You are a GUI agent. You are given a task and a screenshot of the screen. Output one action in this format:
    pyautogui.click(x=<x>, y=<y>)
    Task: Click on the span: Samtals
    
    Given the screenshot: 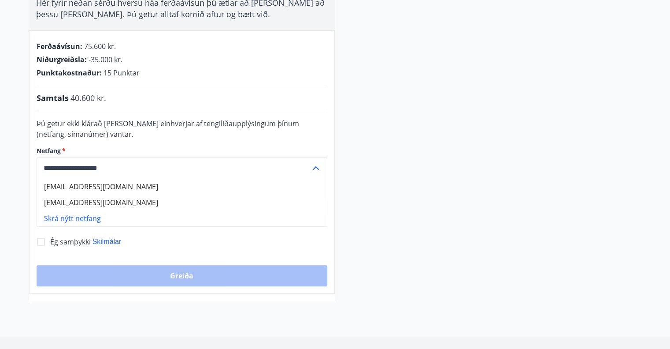 What is the action you would take?
    pyautogui.click(x=52, y=98)
    